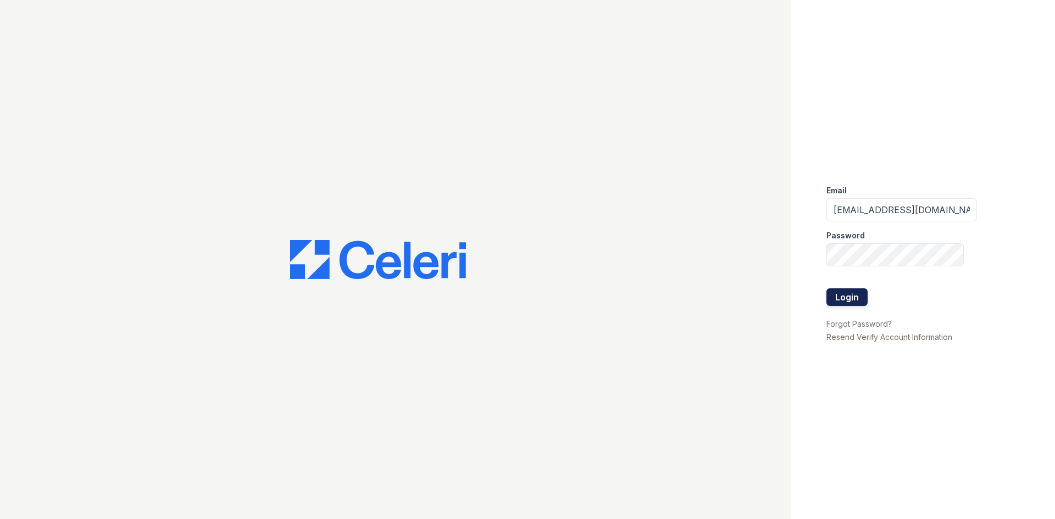 This screenshot has width=1055, height=519. I want to click on a: Resend Verify Account Information, so click(889, 337).